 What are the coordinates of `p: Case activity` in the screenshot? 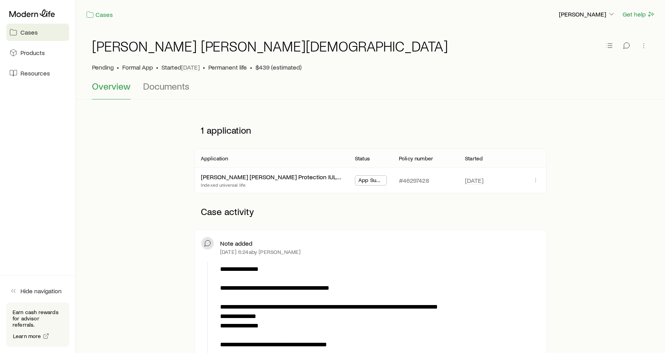 It's located at (371, 212).